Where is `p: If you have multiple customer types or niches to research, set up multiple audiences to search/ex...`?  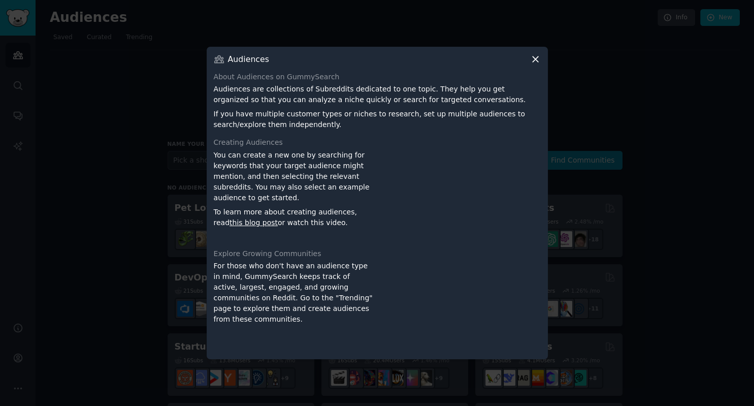 p: If you have multiple customer types or niches to research, set up multiple audiences to search/ex... is located at coordinates (377, 119).